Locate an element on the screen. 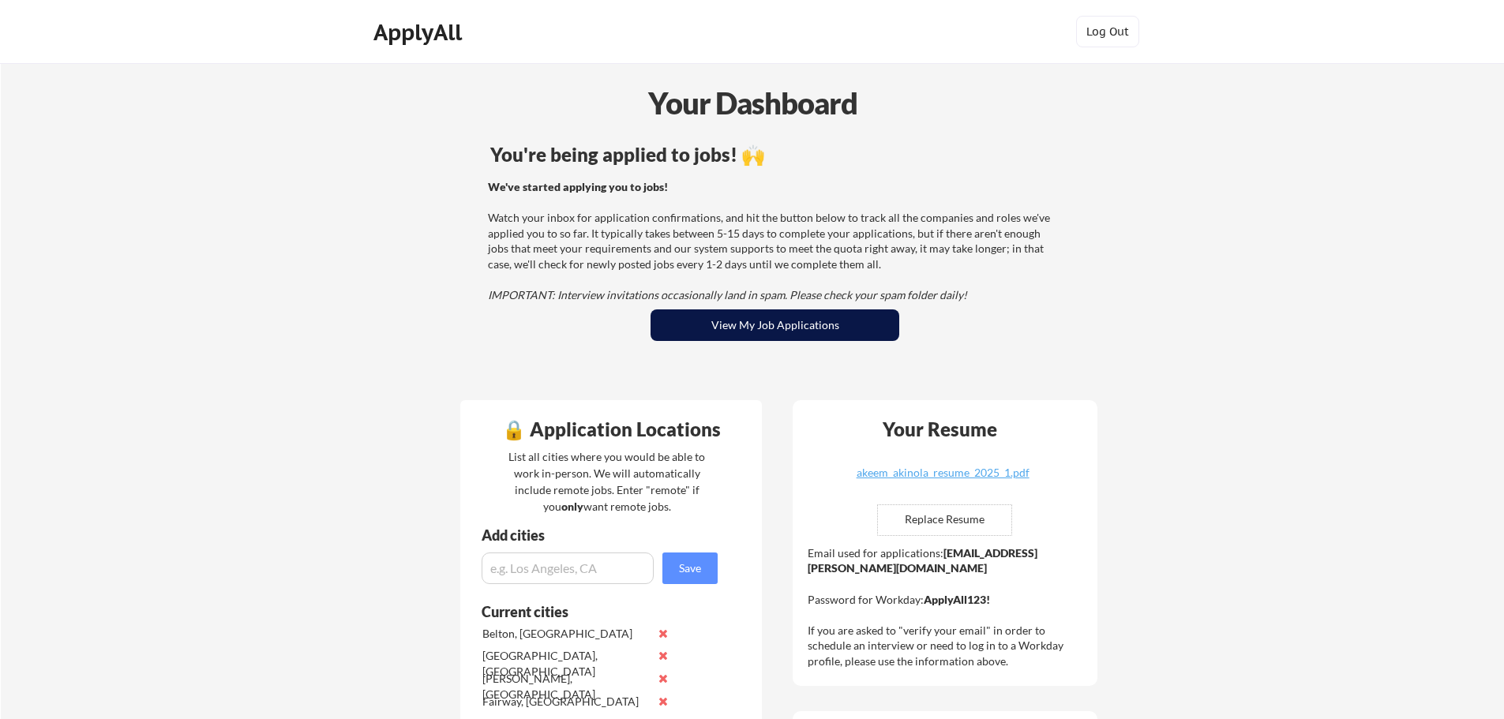 Image resolution: width=1504 pixels, height=719 pixels. strong: We've started applying you to jobs! is located at coordinates (578, 186).